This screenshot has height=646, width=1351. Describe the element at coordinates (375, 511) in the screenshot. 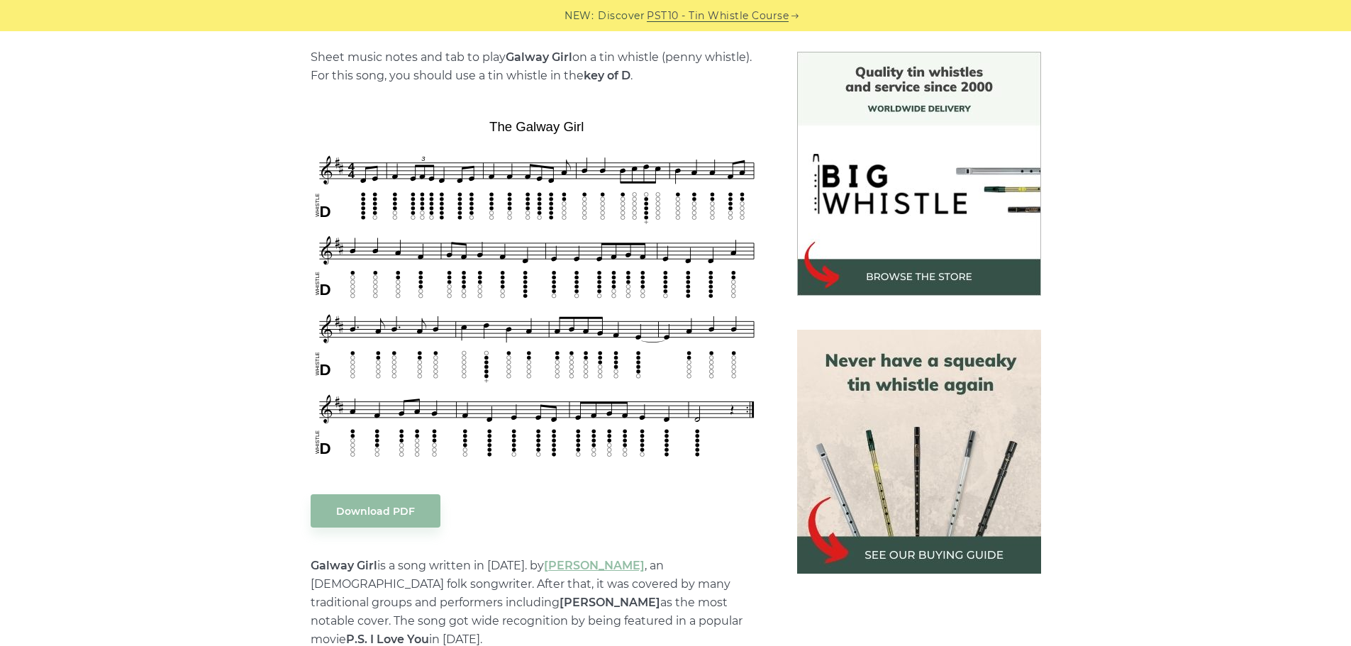

I see `a: Download PDF` at that location.